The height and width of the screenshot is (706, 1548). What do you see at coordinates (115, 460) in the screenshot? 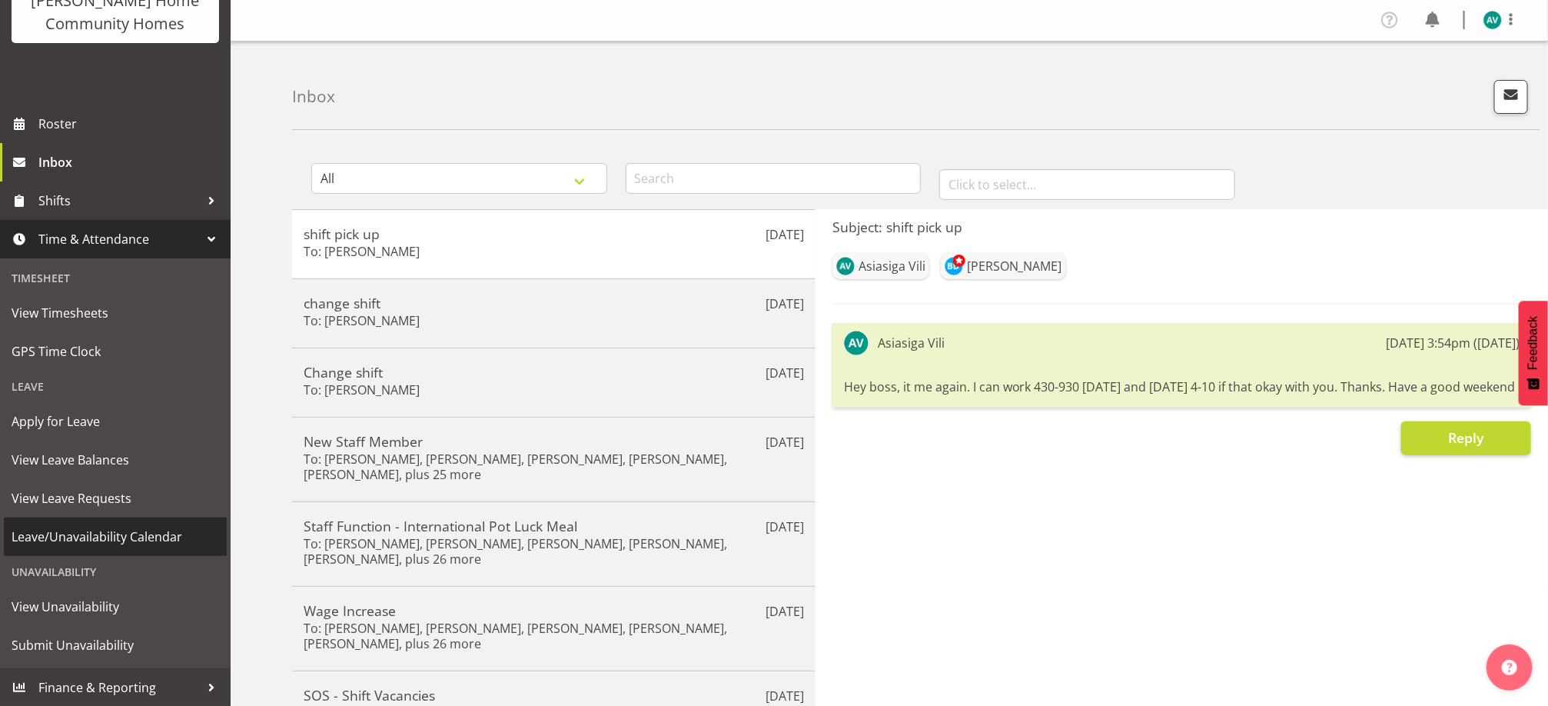
I see `span: View Leave Balances` at bounding box center [115, 460].